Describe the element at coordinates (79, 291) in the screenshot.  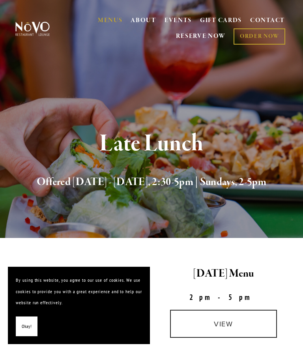
I see `p: By using this website, you agree to our use of cookies. We use cookies to provide you with a grea...` at that location.